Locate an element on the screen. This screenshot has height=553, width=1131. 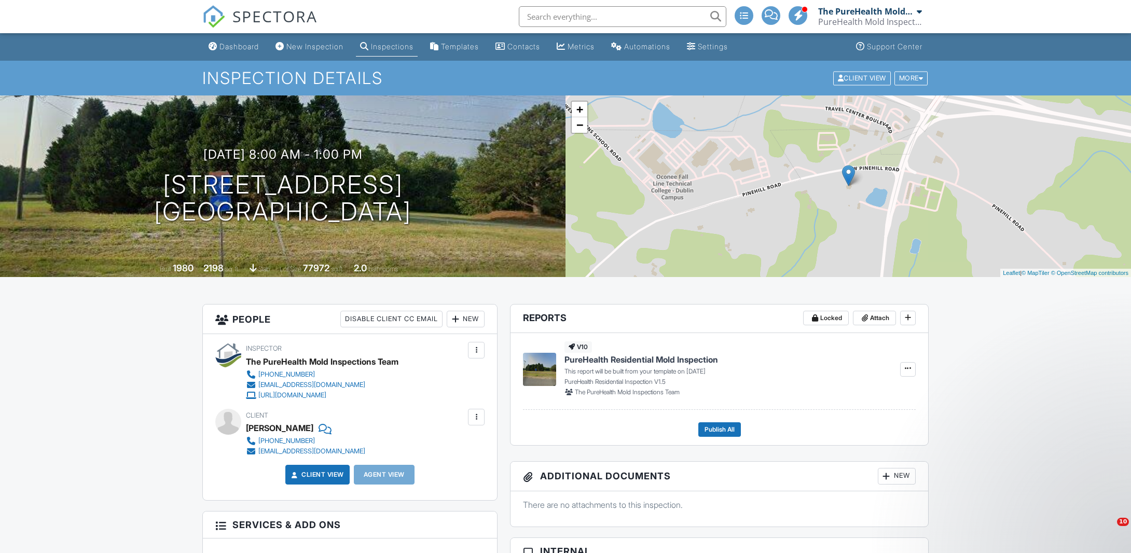
div: Automations is located at coordinates (647, 46).